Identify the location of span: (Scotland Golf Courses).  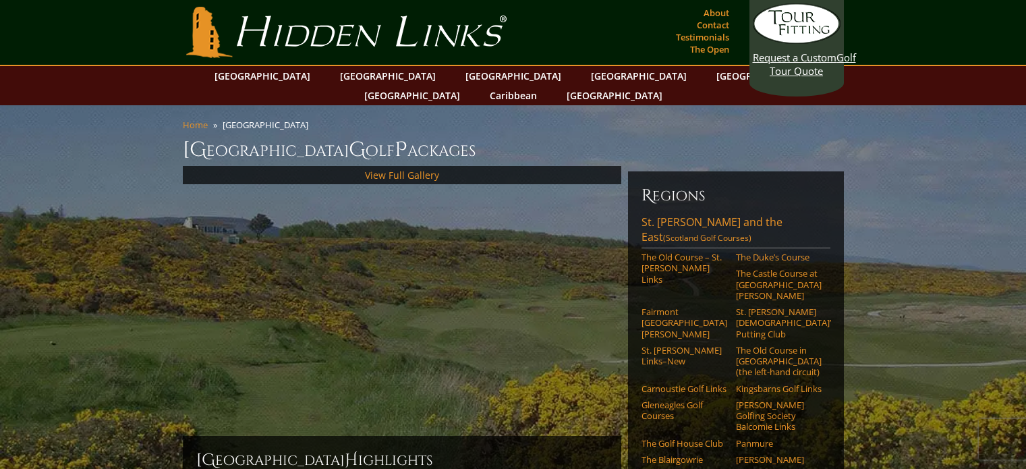
(707, 237).